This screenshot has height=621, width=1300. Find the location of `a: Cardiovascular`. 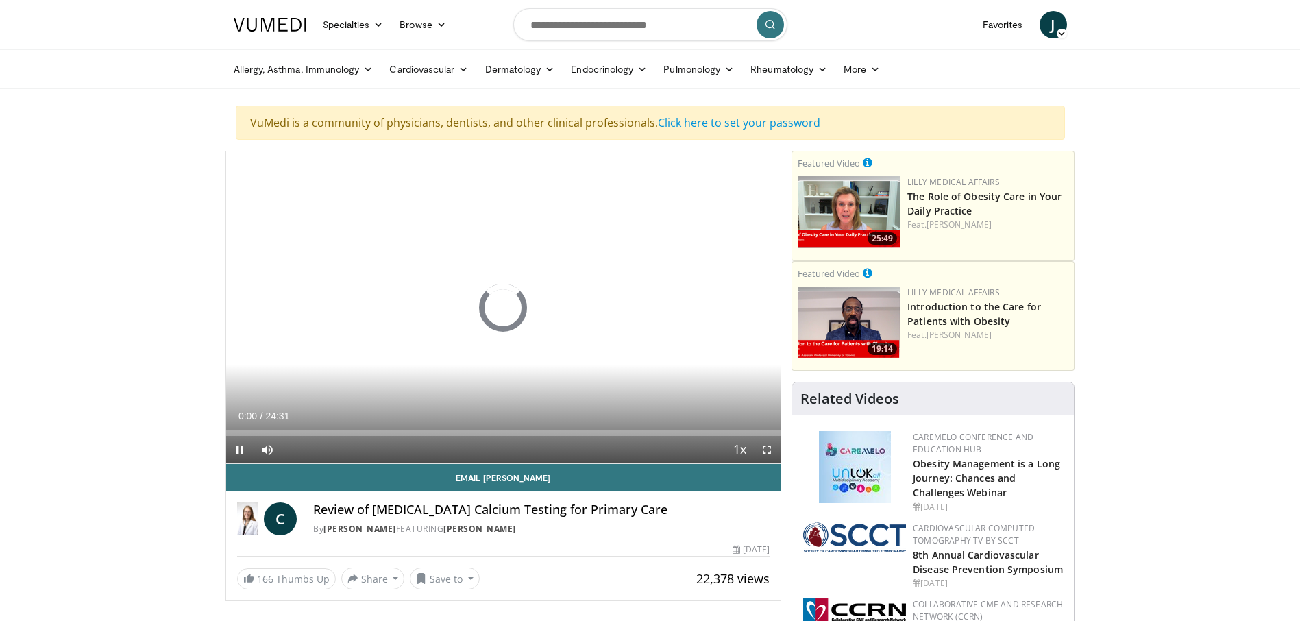

a: Cardiovascular is located at coordinates (428, 69).